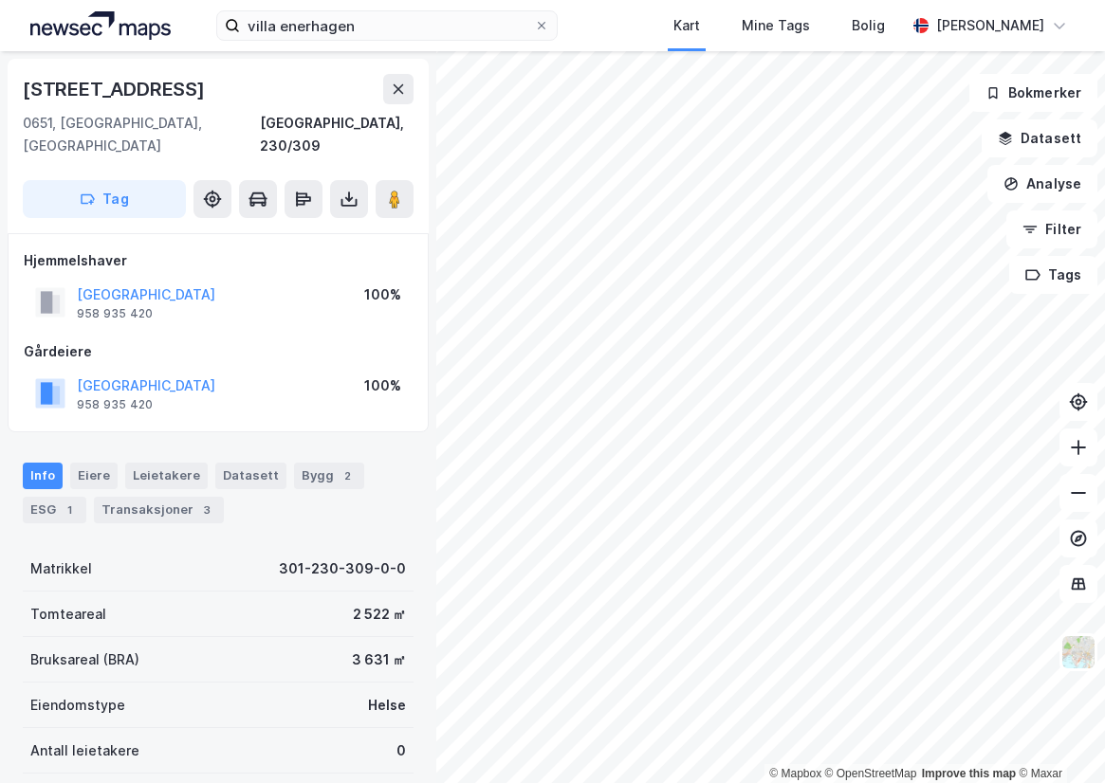 This screenshot has height=783, width=1105. What do you see at coordinates (329, 476) in the screenshot?
I see `div: Bygg` at bounding box center [329, 476].